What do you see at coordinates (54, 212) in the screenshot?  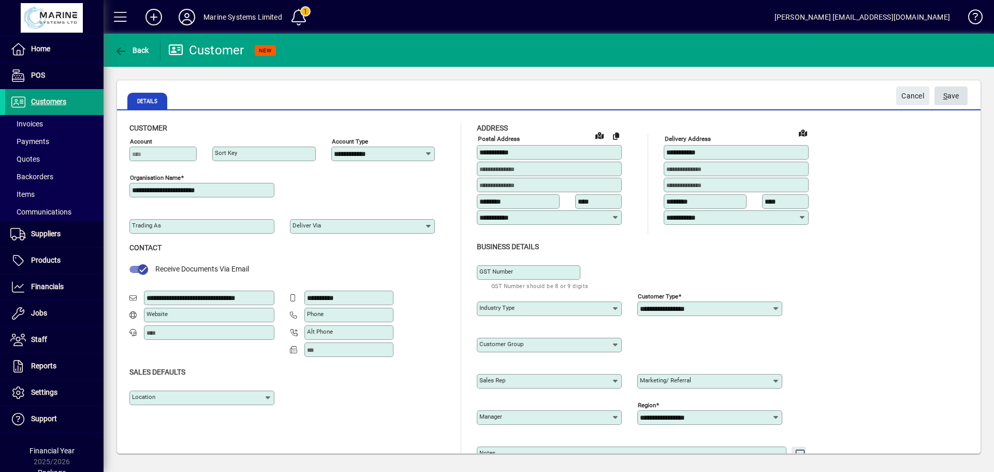 I see `a: Communications` at bounding box center [54, 212].